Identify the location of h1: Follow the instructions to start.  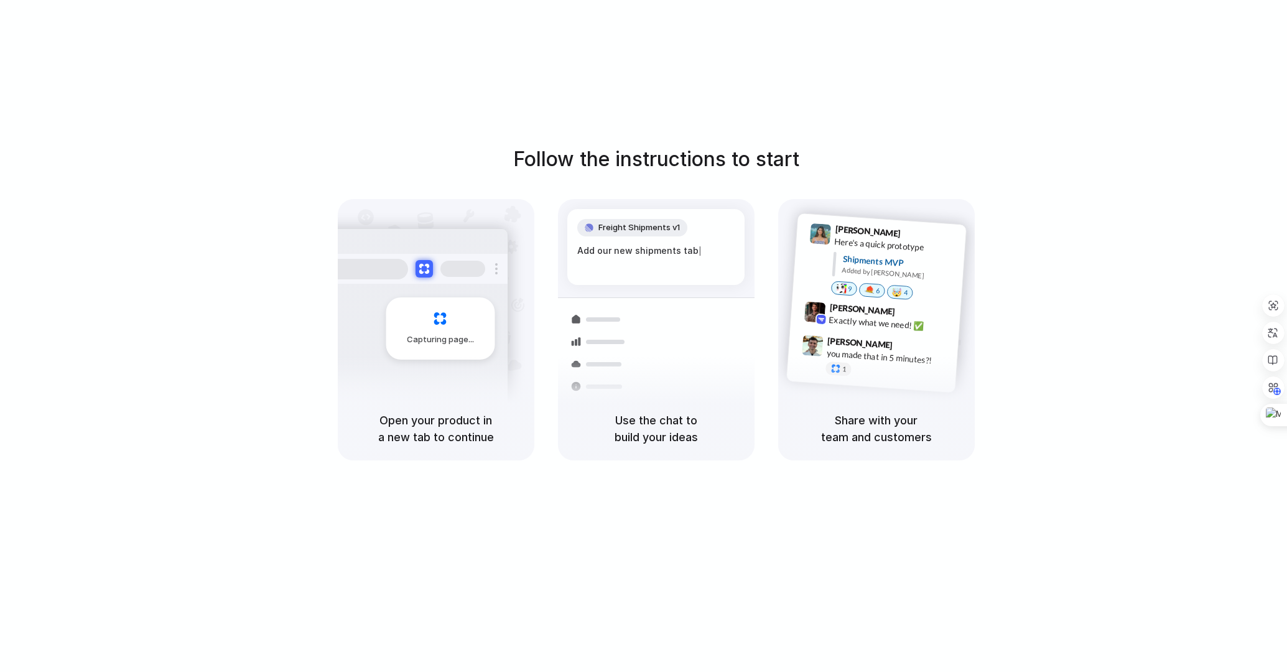
(656, 159).